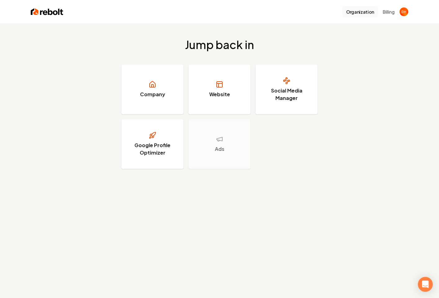 The image size is (439, 298). What do you see at coordinates (404, 12) in the screenshot?
I see `button: Open user button` at bounding box center [404, 12].